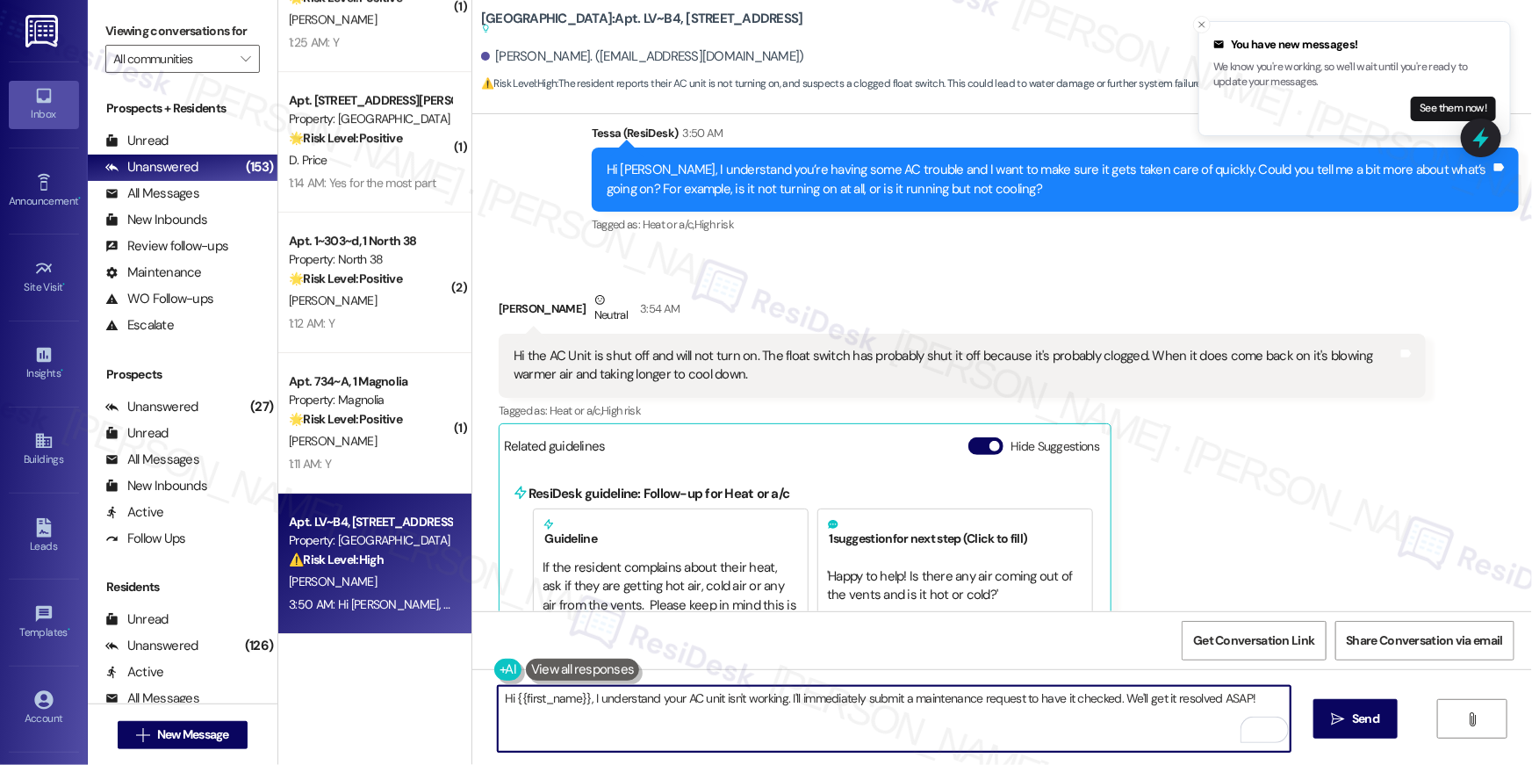 This screenshot has width=1532, height=765. What do you see at coordinates (1453, 109) in the screenshot?
I see `button: See them now!` at bounding box center [1453, 109].